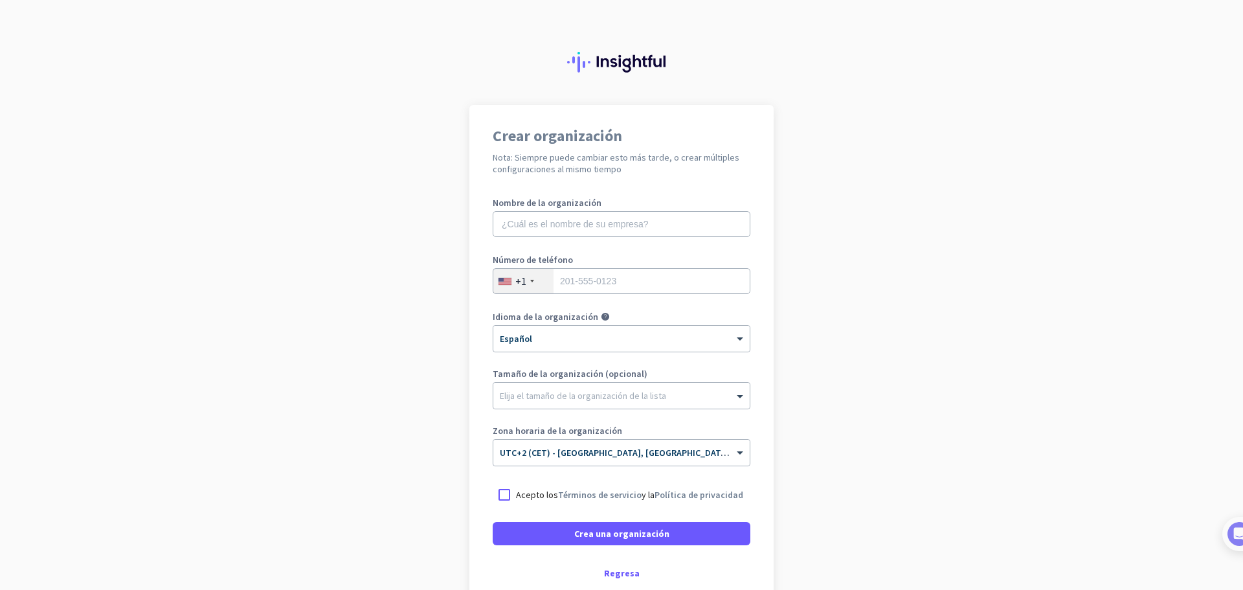 Image resolution: width=1243 pixels, height=590 pixels. I want to click on input: 201-555-0123, so click(622, 281).